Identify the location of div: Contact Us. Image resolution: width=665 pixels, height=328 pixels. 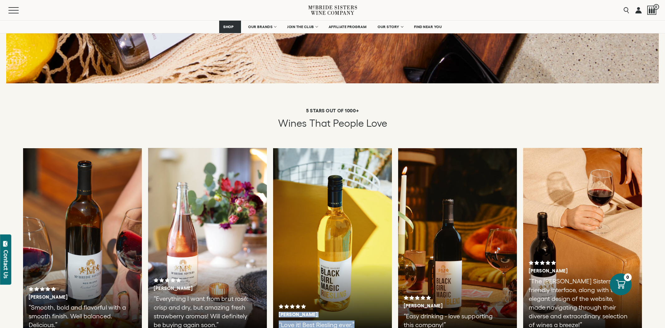
(6, 264).